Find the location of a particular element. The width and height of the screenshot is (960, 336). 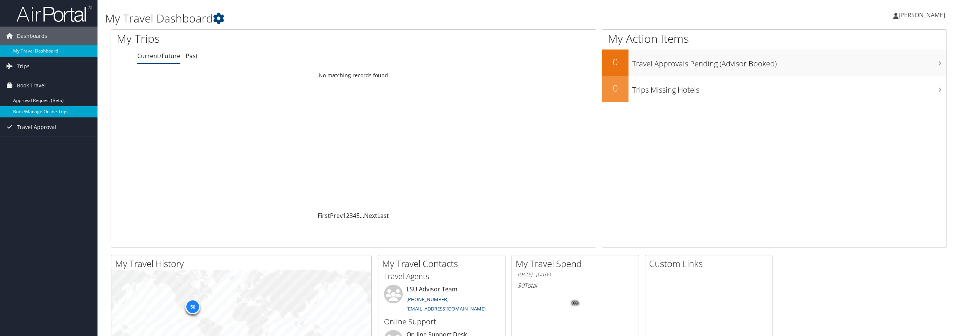

h2: My Travel History is located at coordinates (243, 264).